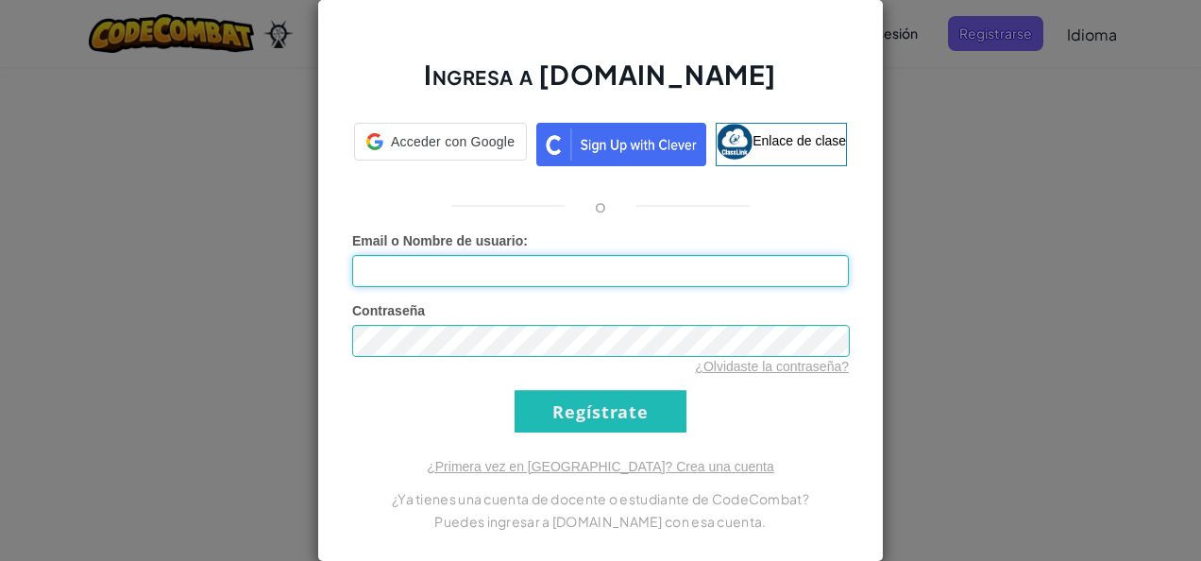 This screenshot has height=561, width=1201. I want to click on input: Regístrate, so click(600, 411).